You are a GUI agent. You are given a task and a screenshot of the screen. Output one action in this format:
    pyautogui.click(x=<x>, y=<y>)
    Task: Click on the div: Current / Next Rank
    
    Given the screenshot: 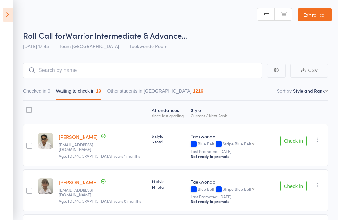 What is the action you would take?
    pyautogui.click(x=232, y=115)
    